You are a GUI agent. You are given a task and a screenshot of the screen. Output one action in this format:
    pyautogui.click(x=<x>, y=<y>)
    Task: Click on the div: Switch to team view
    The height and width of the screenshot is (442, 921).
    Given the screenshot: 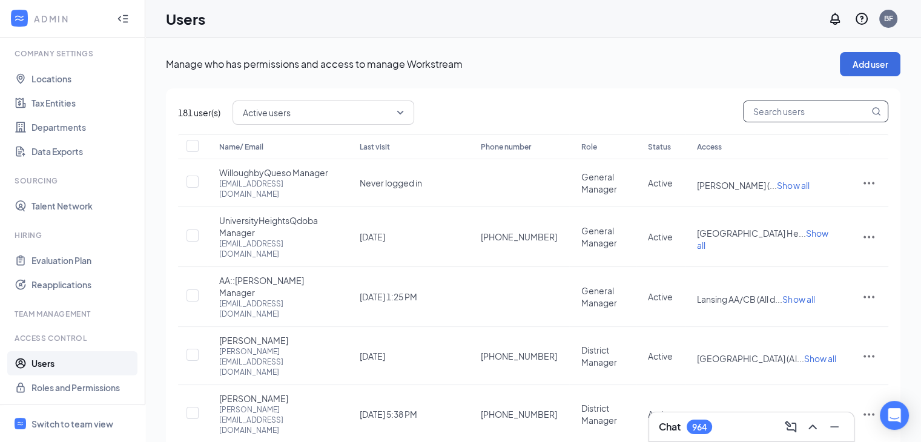 What is the action you would take?
    pyautogui.click(x=72, y=424)
    